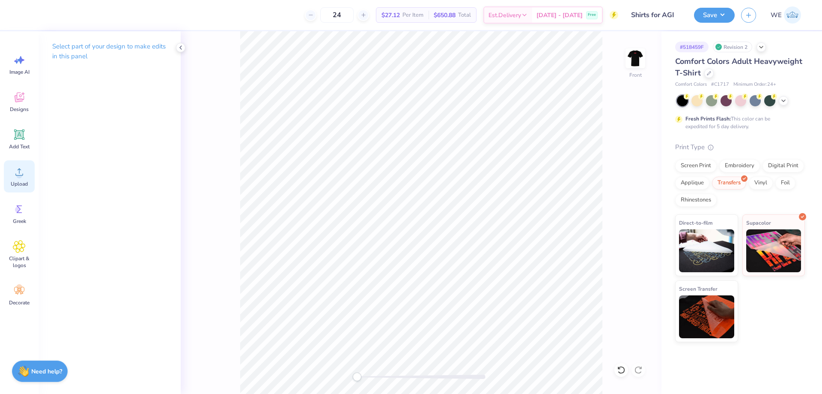 The image size is (822, 394). I want to click on button: Save, so click(714, 15).